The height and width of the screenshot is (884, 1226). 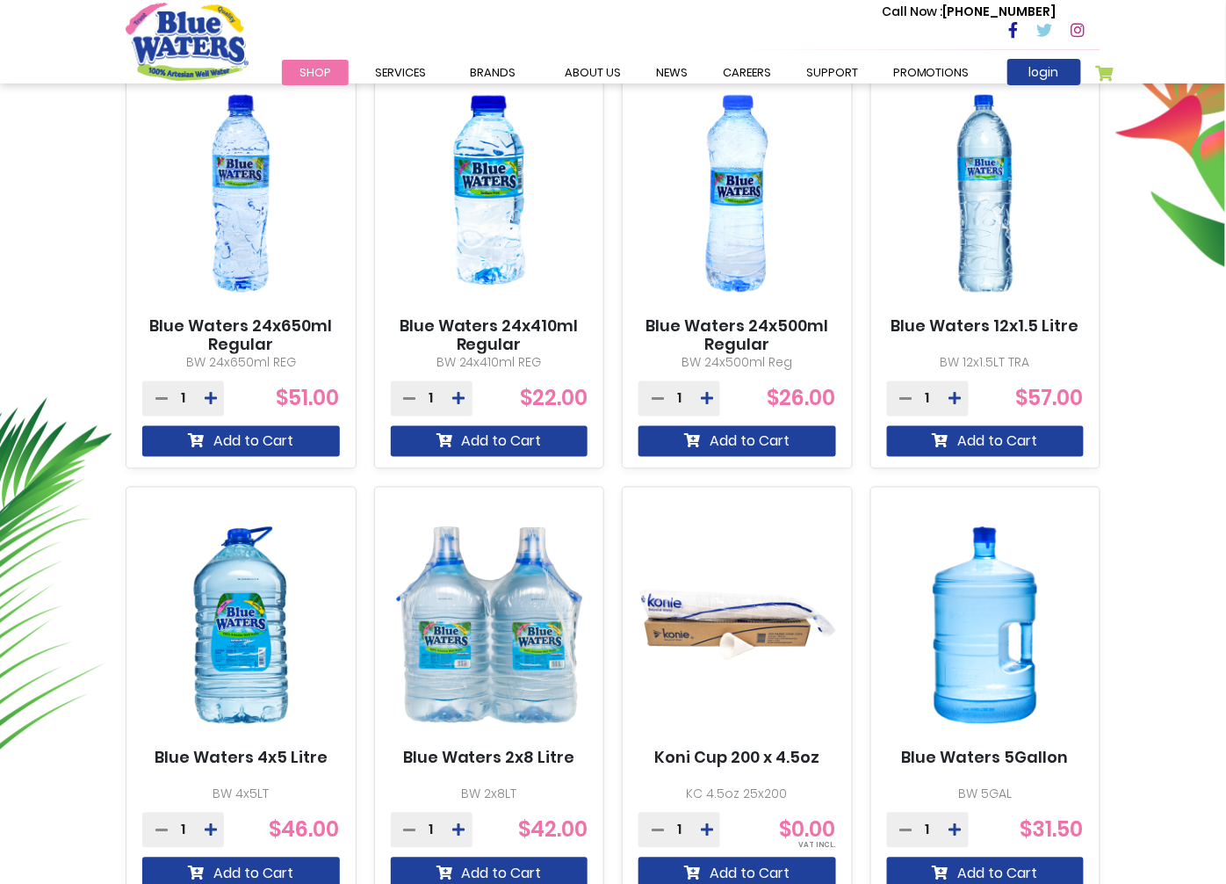 What do you see at coordinates (241, 794) in the screenshot?
I see `p: BW 4x5LT` at bounding box center [241, 794].